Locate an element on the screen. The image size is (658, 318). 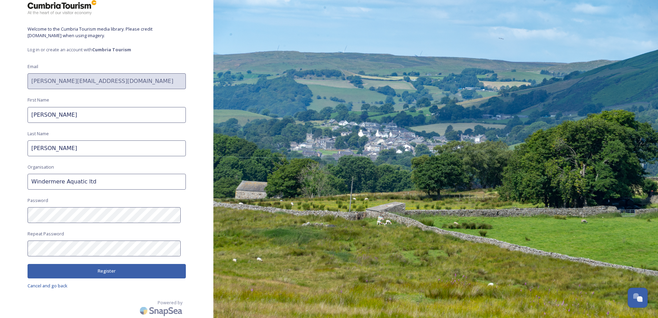
span: Cancel and go back is located at coordinates (47, 286).